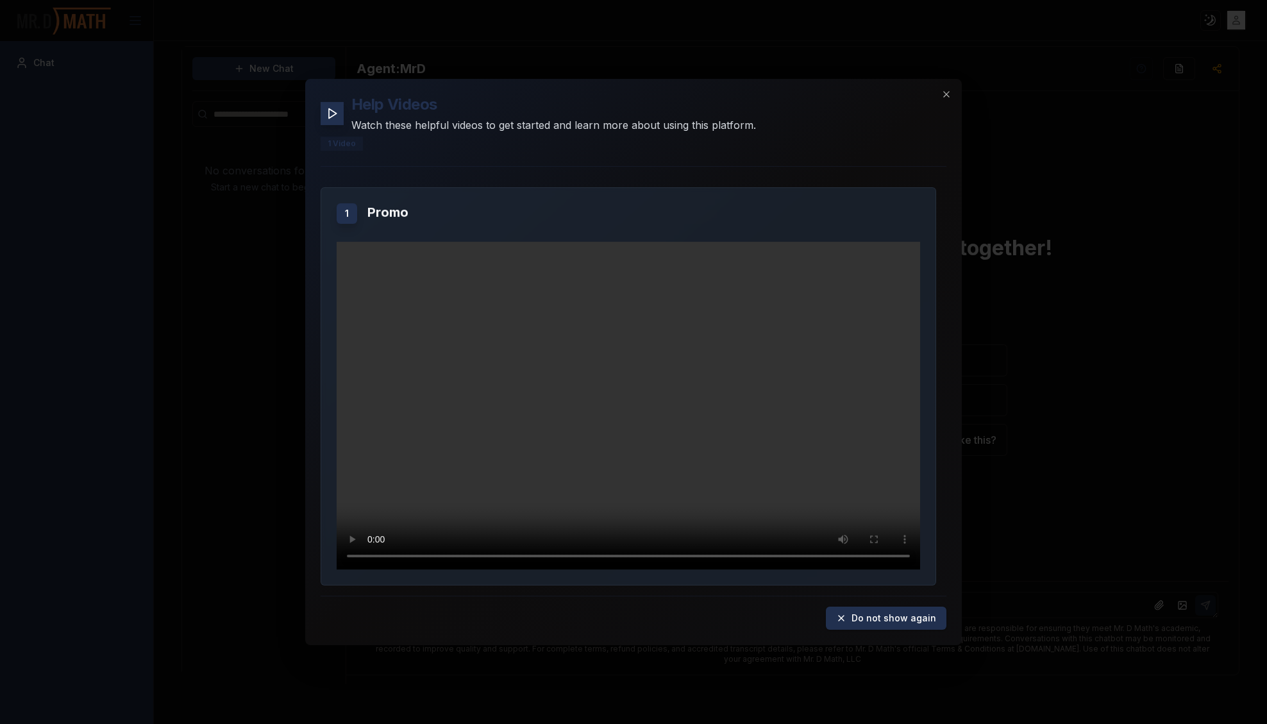 The image size is (1267, 724). Describe the element at coordinates (554, 125) in the screenshot. I see `p: Watch these helpful videos to get started and learn more about using this platform.` at that location.